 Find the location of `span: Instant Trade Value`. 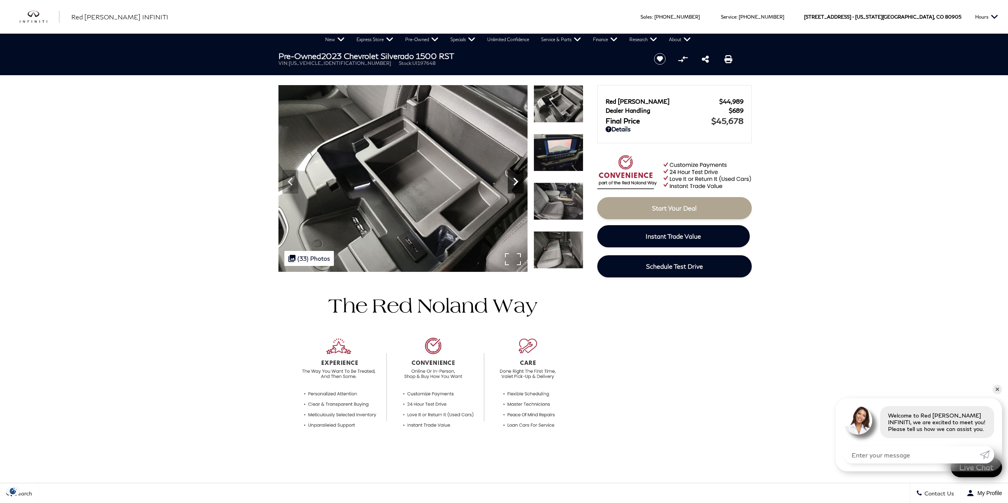

span: Instant Trade Value is located at coordinates (673, 236).